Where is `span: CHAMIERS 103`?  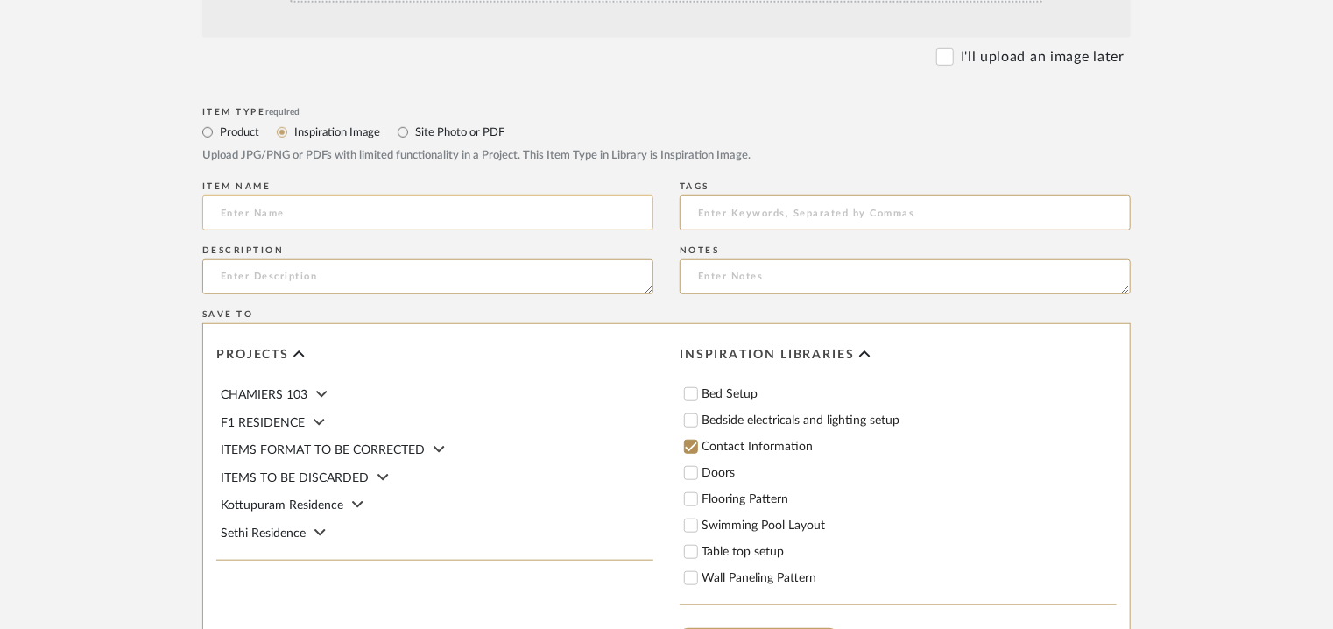
span: CHAMIERS 103 is located at coordinates (264, 395).